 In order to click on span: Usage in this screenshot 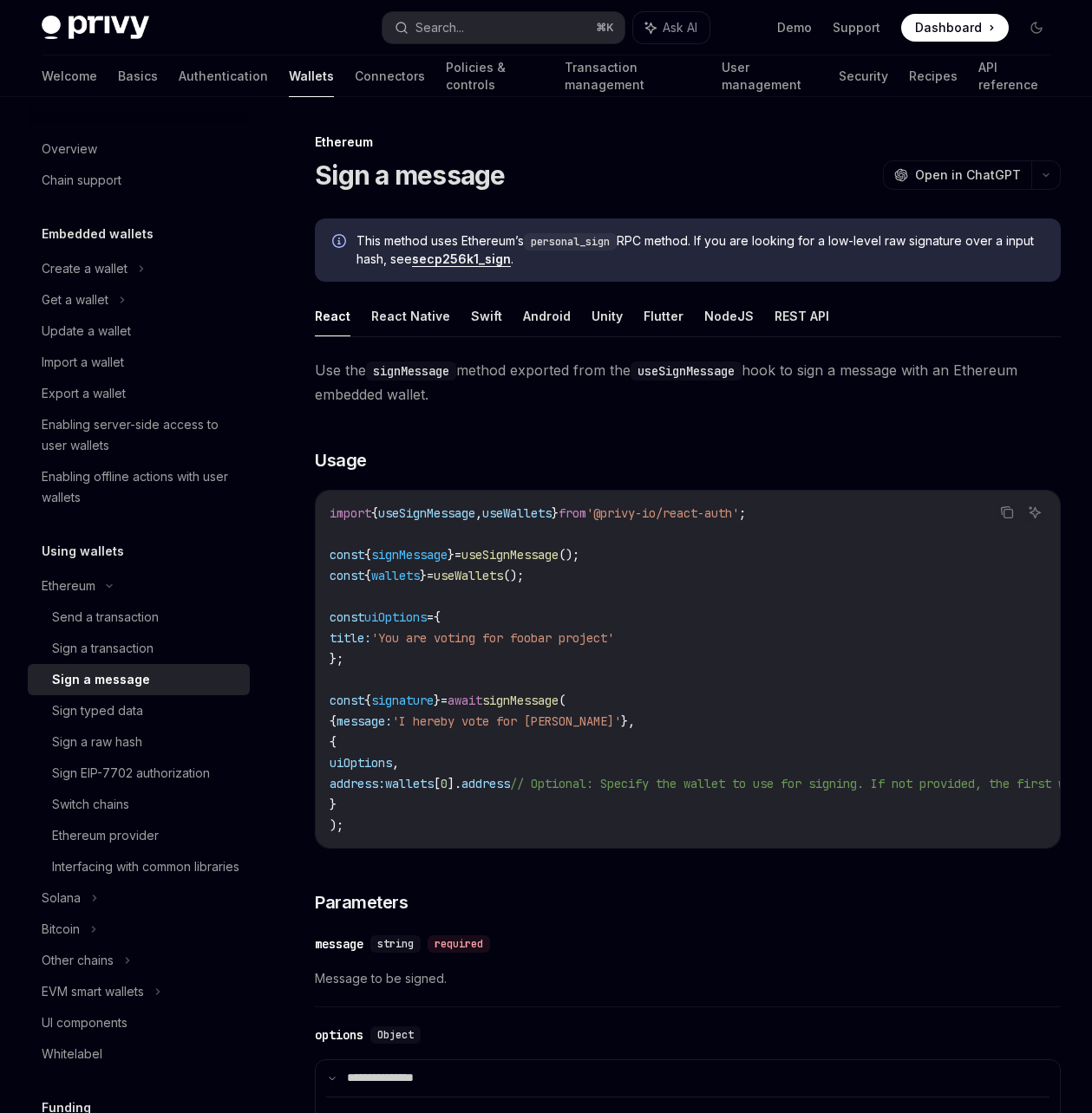, I will do `click(341, 460)`.